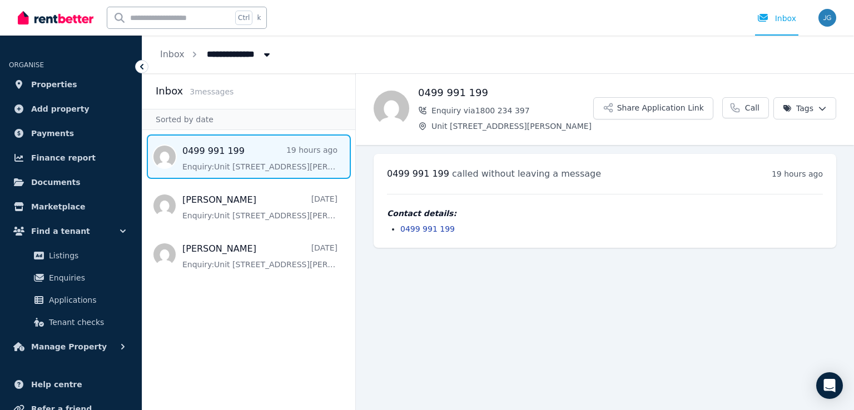 The height and width of the screenshot is (410, 854). What do you see at coordinates (86, 323) in the screenshot?
I see `span: Tenant checks` at bounding box center [86, 323].